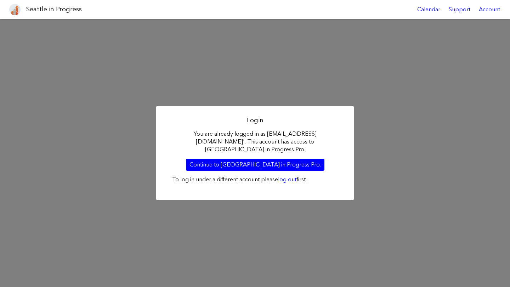 The width and height of the screenshot is (510, 287). What do you see at coordinates (15, 10) in the screenshot?
I see `img: favicon-96x96.png` at bounding box center [15, 10].